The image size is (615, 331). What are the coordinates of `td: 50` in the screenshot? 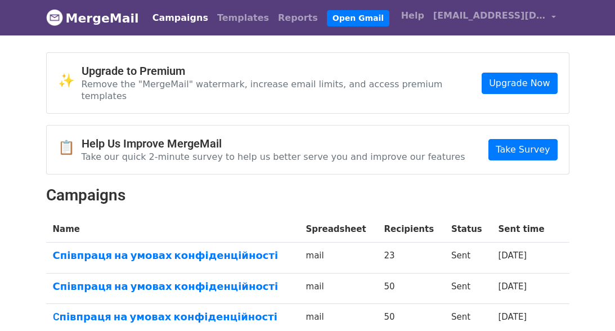 It's located at (411, 288).